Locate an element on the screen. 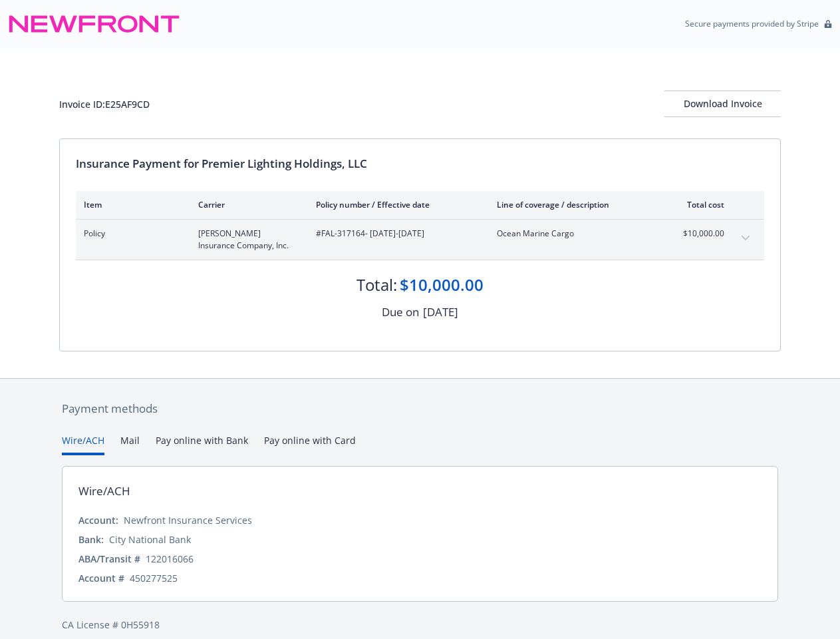 Image resolution: width=840 pixels, height=639 pixels. span: $10,000.00 is located at coordinates (699, 234).